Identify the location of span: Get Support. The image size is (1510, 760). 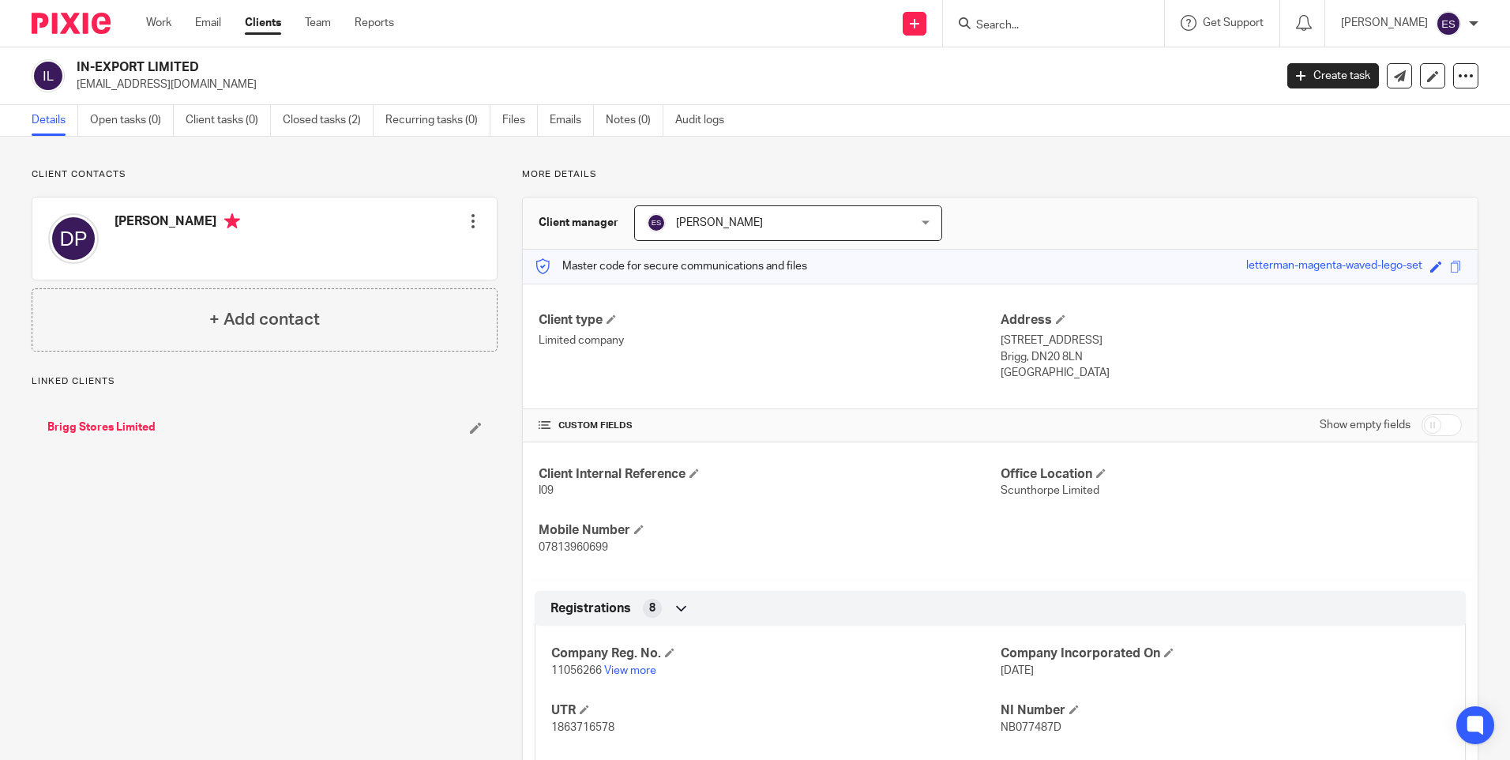
(1233, 23).